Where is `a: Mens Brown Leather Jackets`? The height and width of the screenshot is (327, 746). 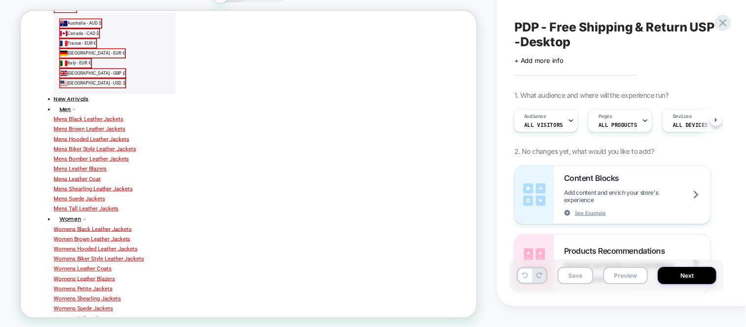 a: Mens Brown Leather Jackets is located at coordinates (92, 158).